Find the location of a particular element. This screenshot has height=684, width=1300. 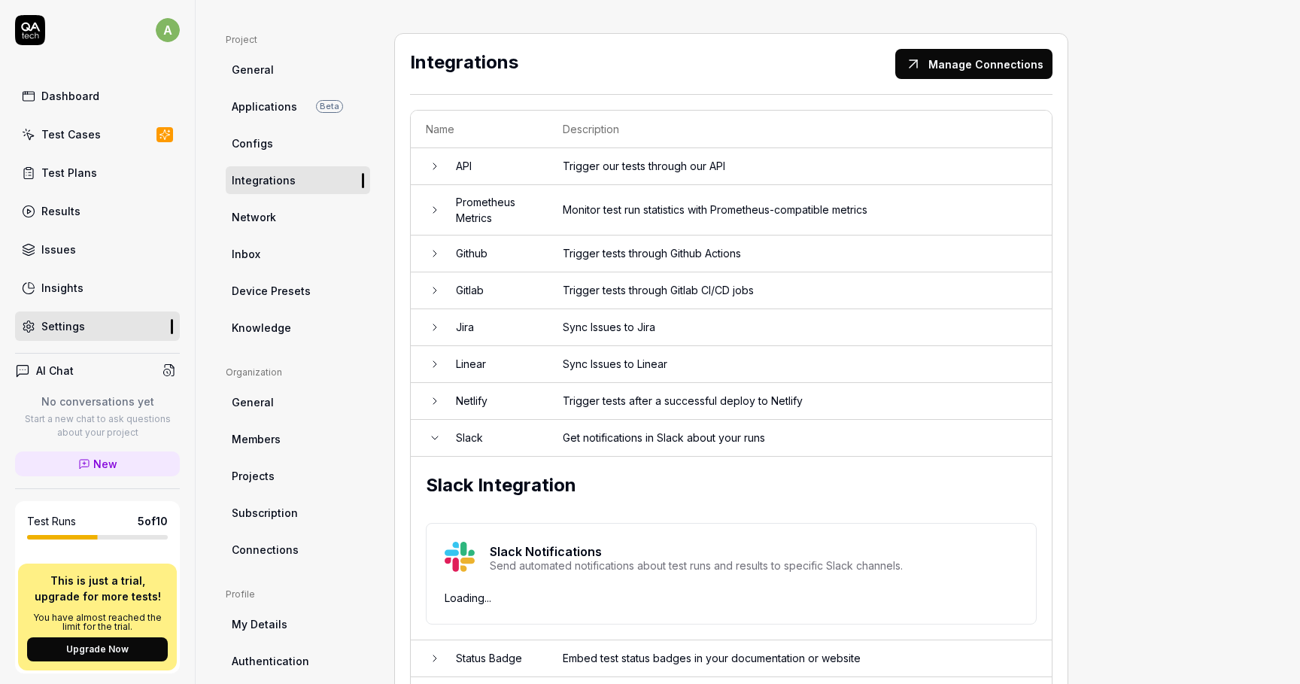

a: Projects is located at coordinates (298, 476).